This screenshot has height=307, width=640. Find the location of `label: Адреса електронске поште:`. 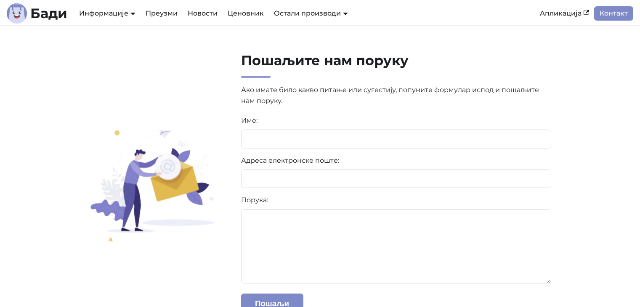

label: Адреса електронске поште: is located at coordinates (396, 161).